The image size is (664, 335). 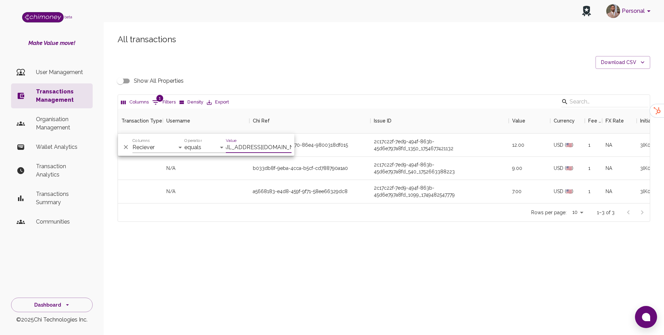 What do you see at coordinates (43, 17) in the screenshot?
I see `img: Logo` at bounding box center [43, 17].